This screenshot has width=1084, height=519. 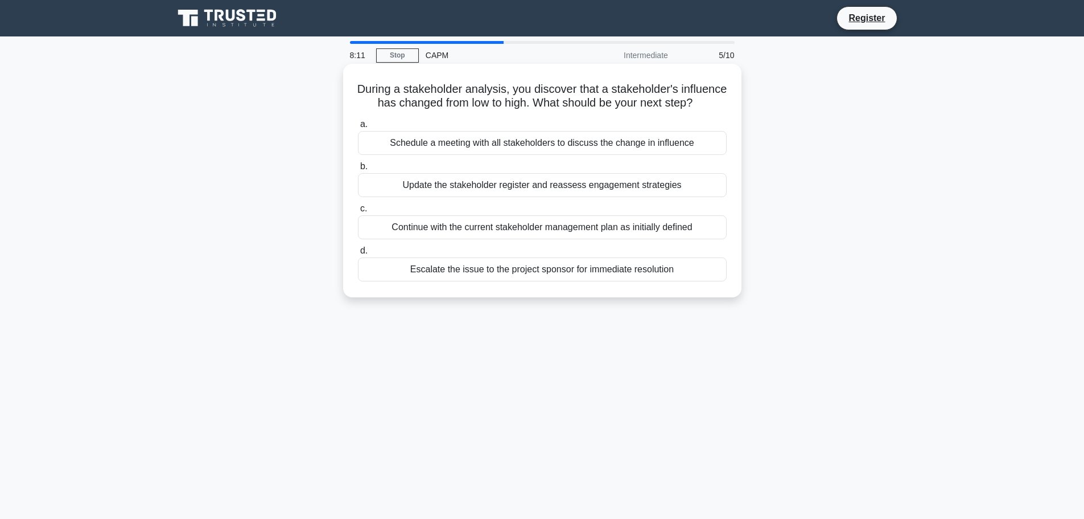 What do you see at coordinates (542, 143) in the screenshot?
I see `div: Schedule a meeting with all stakeholders to discuss the change in influence` at bounding box center [542, 143].